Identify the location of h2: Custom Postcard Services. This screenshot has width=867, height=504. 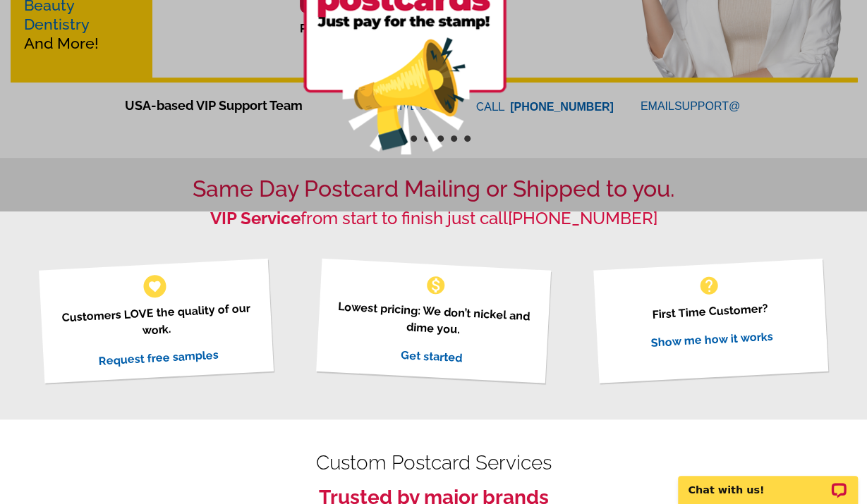
(433, 464).